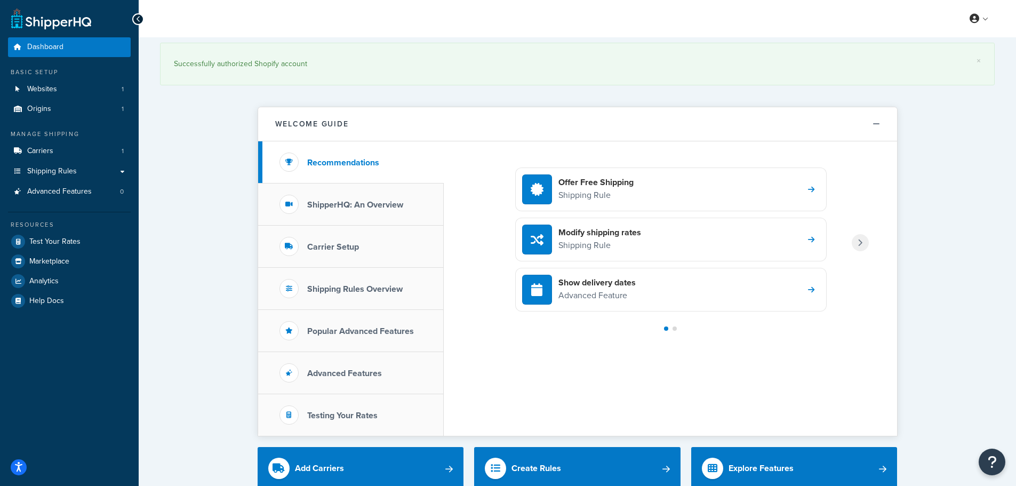 The width and height of the screenshot is (1016, 486). What do you see at coordinates (577, 64) in the screenshot?
I see `div: Successfully authorized Shopify account` at bounding box center [577, 64].